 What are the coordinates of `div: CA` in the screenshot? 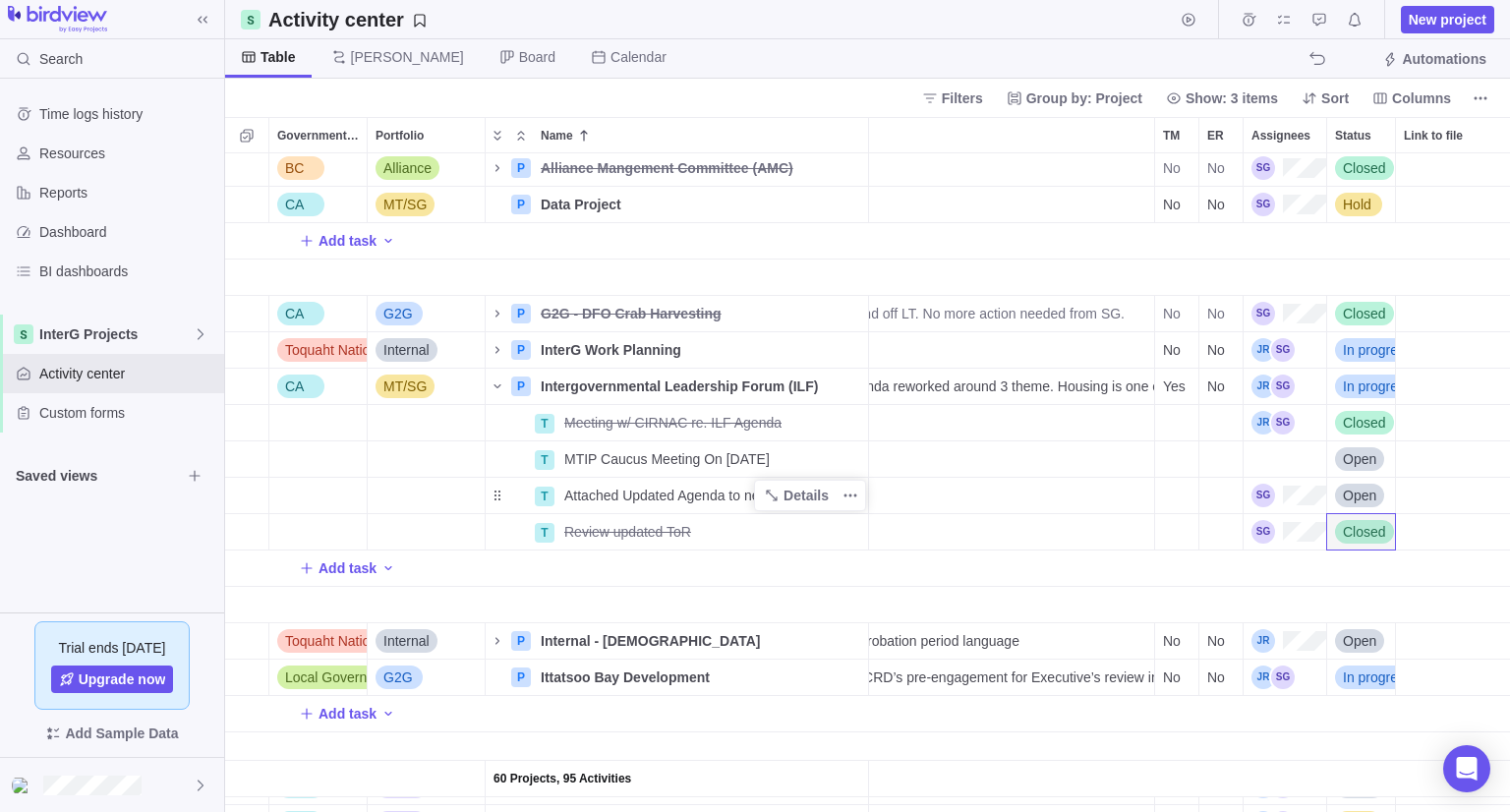 It's located at (317, 386).